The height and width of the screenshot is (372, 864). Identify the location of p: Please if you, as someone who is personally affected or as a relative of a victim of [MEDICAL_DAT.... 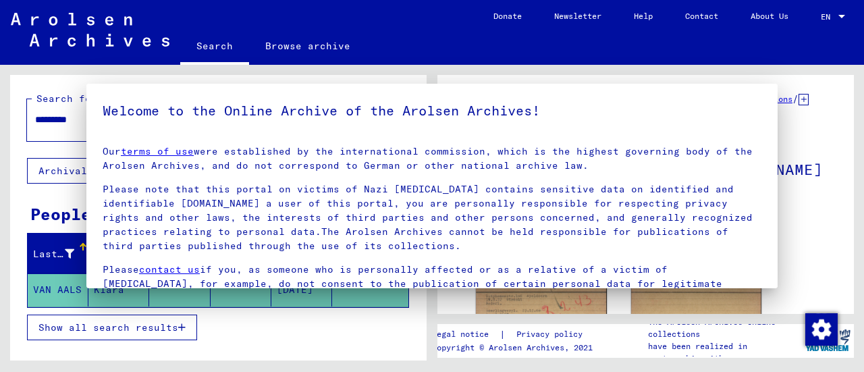
(432, 284).